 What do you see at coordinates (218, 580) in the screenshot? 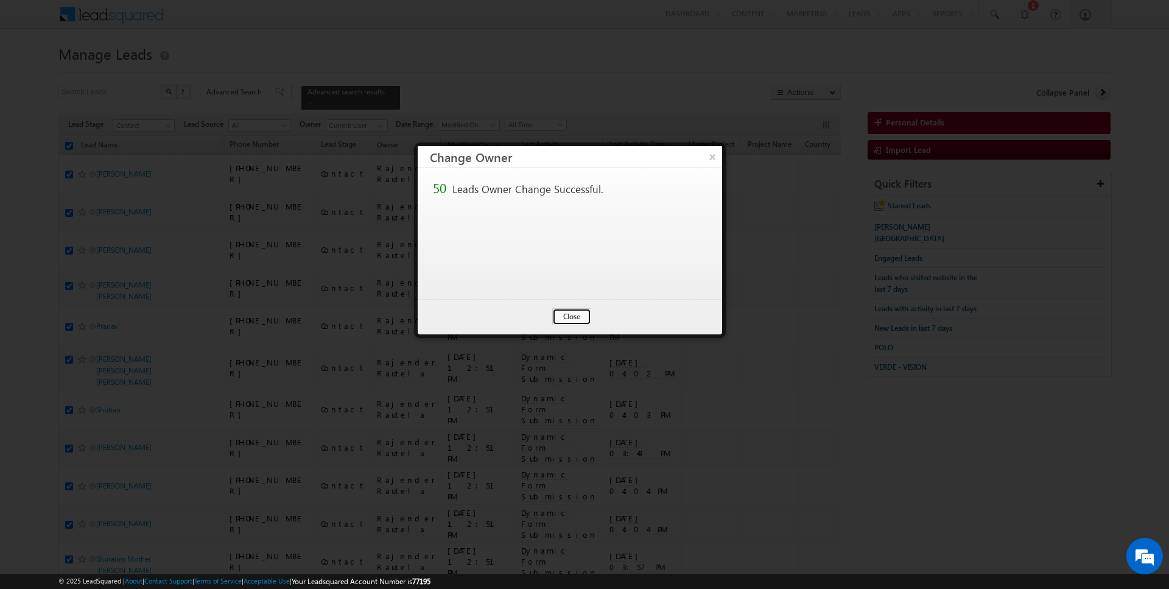
I see `a: Terms of Service` at bounding box center [218, 580].